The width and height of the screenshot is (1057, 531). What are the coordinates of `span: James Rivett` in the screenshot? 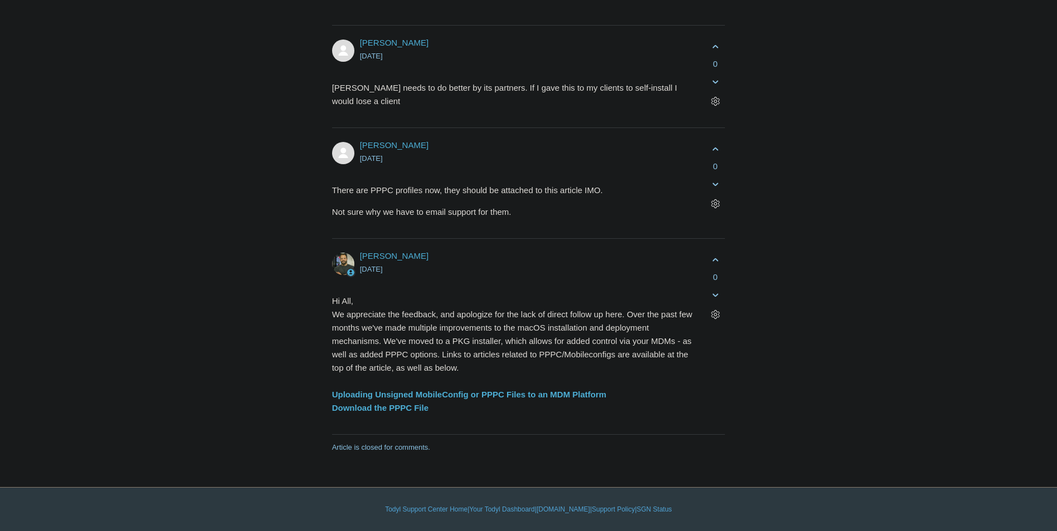 It's located at (394, 145).